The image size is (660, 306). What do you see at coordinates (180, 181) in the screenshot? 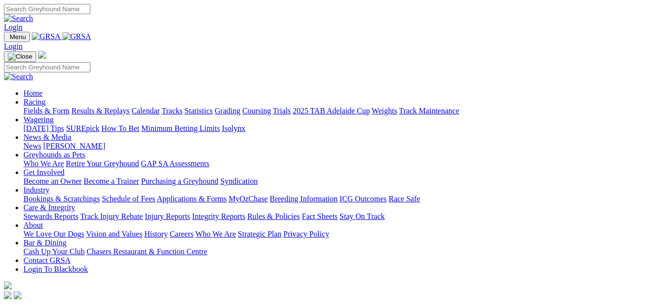
I see `a: Purchasing a Greyhound` at bounding box center [180, 181].